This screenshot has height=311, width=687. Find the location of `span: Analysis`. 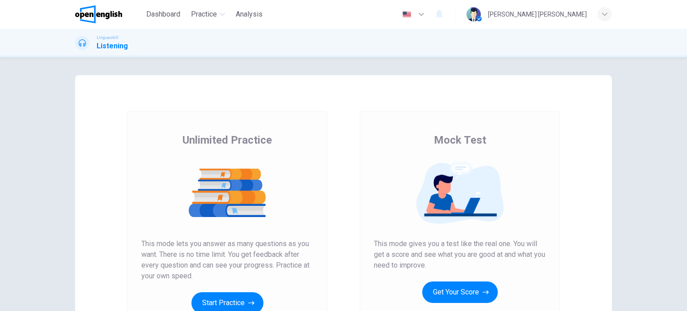

span: Analysis is located at coordinates (249, 14).